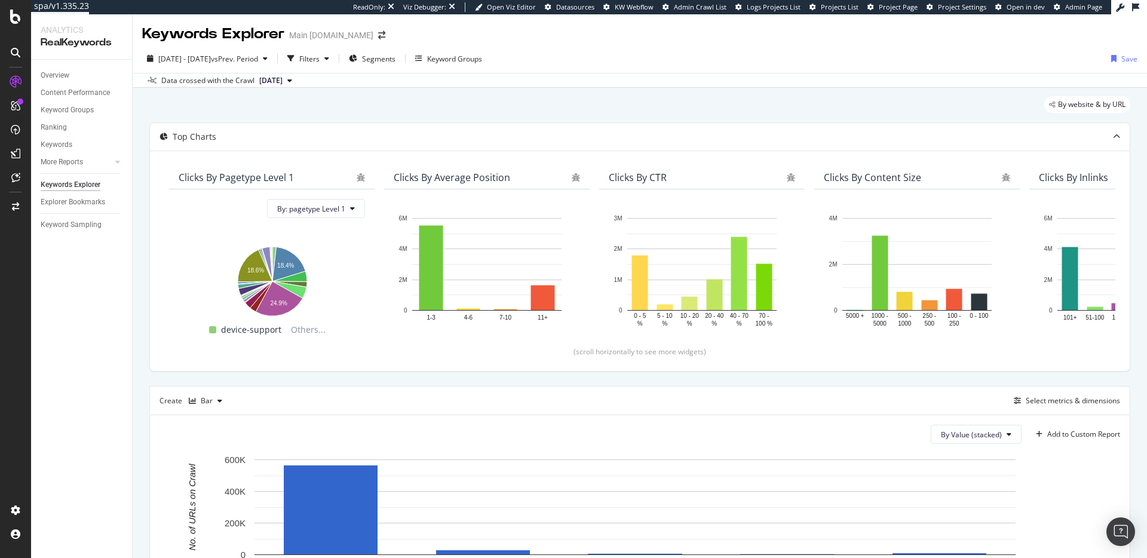 Image resolution: width=1147 pixels, height=558 pixels. I want to click on div: Save, so click(1129, 59).